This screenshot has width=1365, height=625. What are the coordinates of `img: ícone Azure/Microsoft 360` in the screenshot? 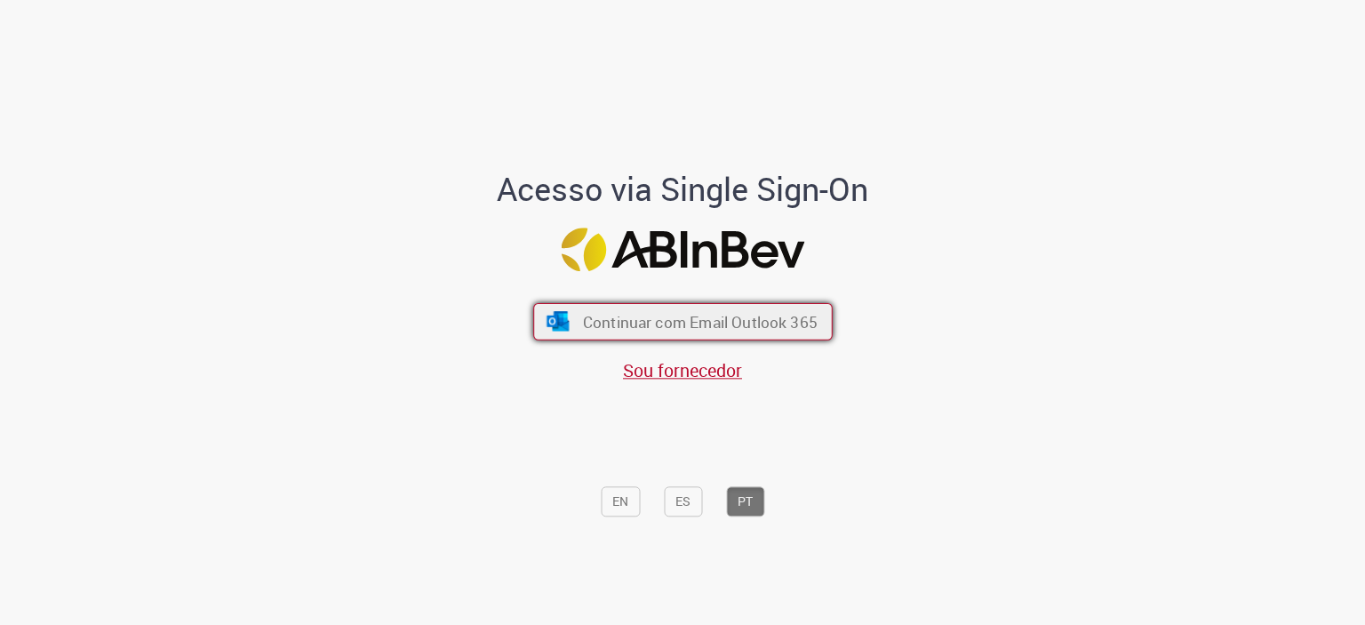 It's located at (557, 321).